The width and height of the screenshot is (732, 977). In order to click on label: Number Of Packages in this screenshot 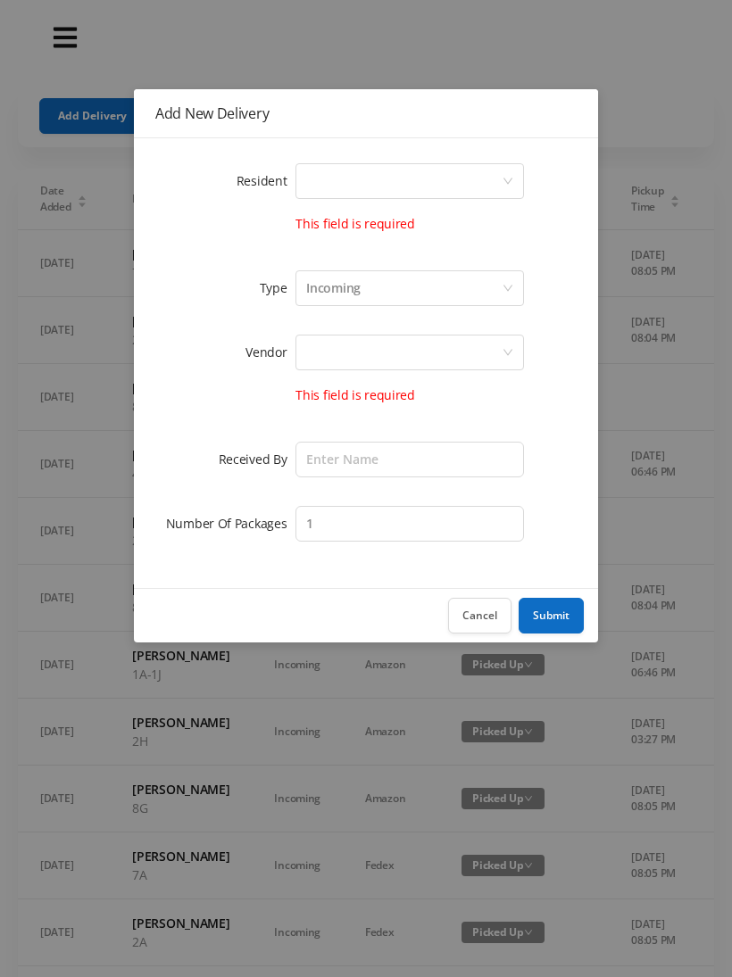, I will do `click(231, 523)`.